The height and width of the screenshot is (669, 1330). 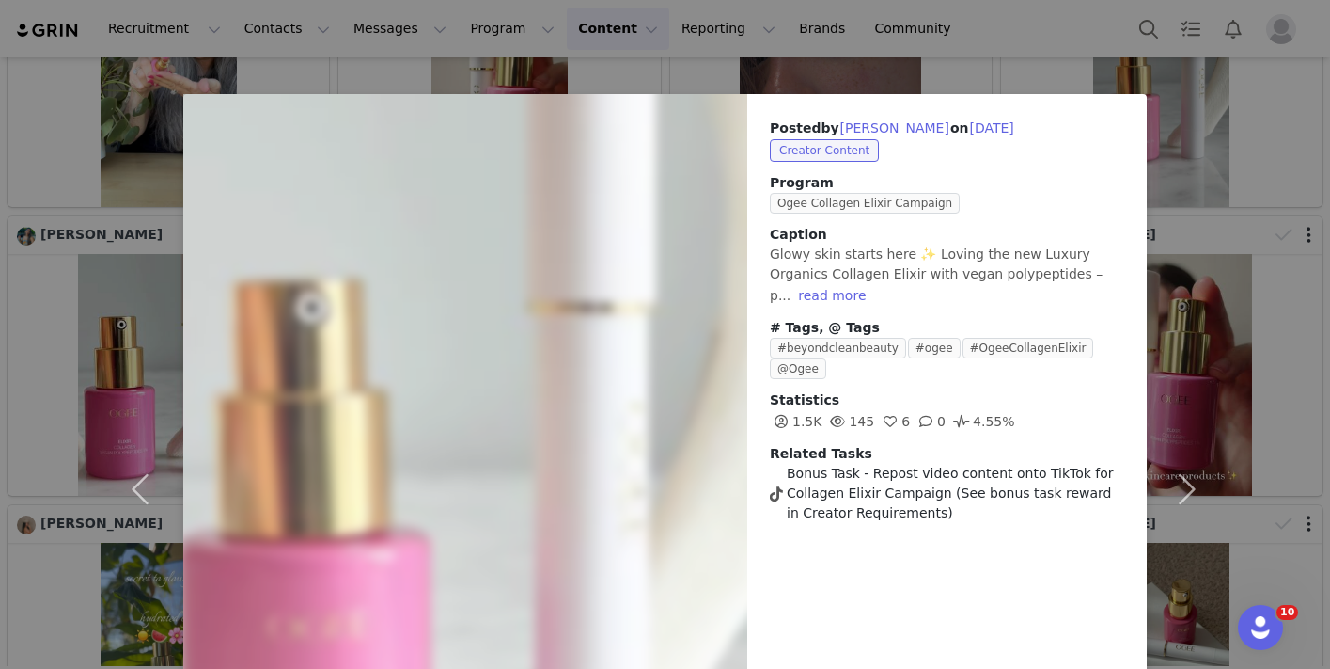 I want to click on span: Creator Content, so click(x=825, y=150).